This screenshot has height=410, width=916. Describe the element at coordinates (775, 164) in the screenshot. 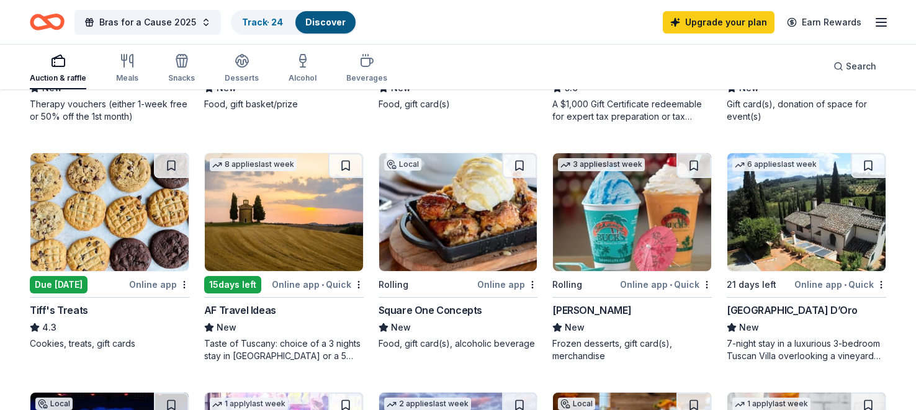

I see `div: 6 applies last week` at that location.